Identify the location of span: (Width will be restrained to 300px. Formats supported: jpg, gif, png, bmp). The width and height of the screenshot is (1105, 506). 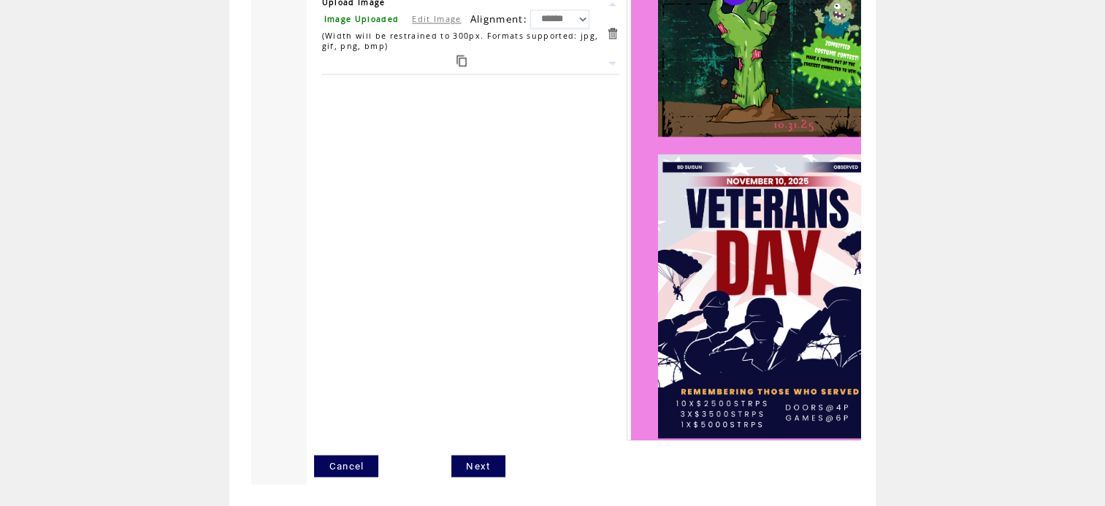
(460, 41).